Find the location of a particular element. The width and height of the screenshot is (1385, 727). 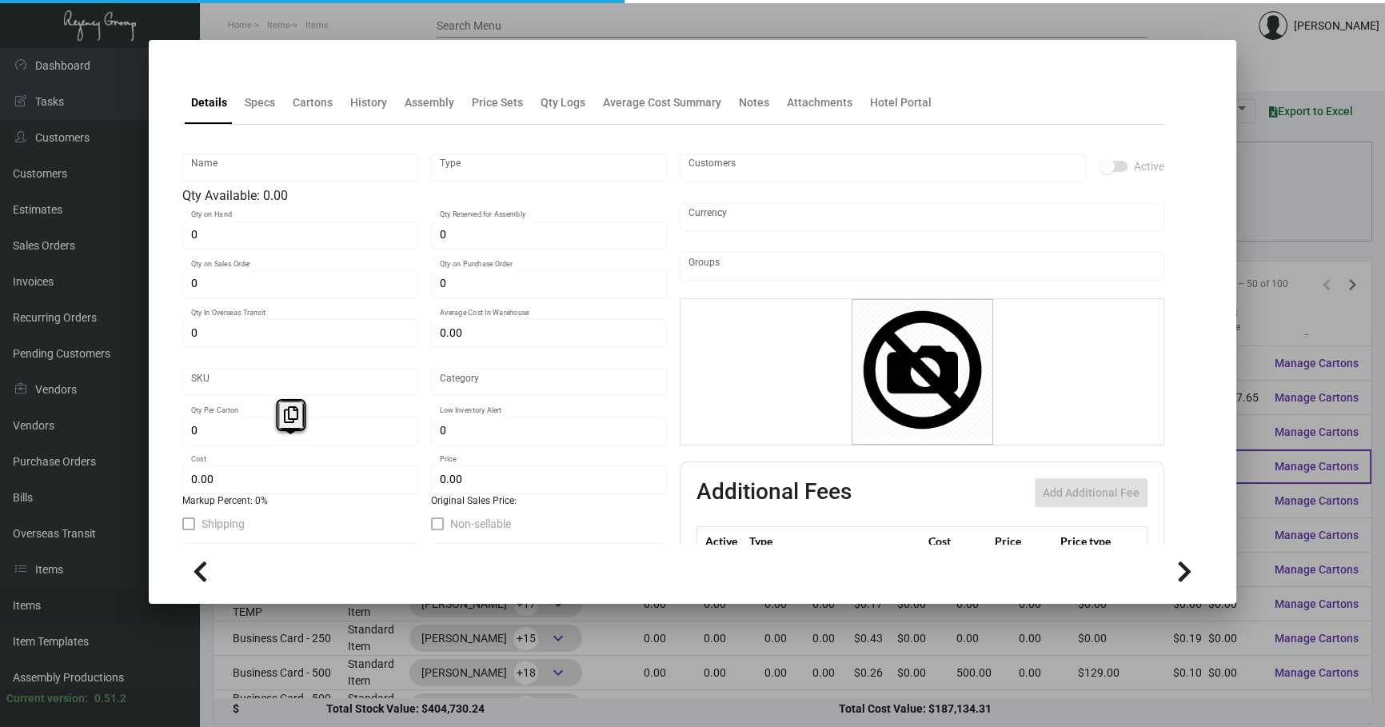

th: Price is located at coordinates (1024, 541).